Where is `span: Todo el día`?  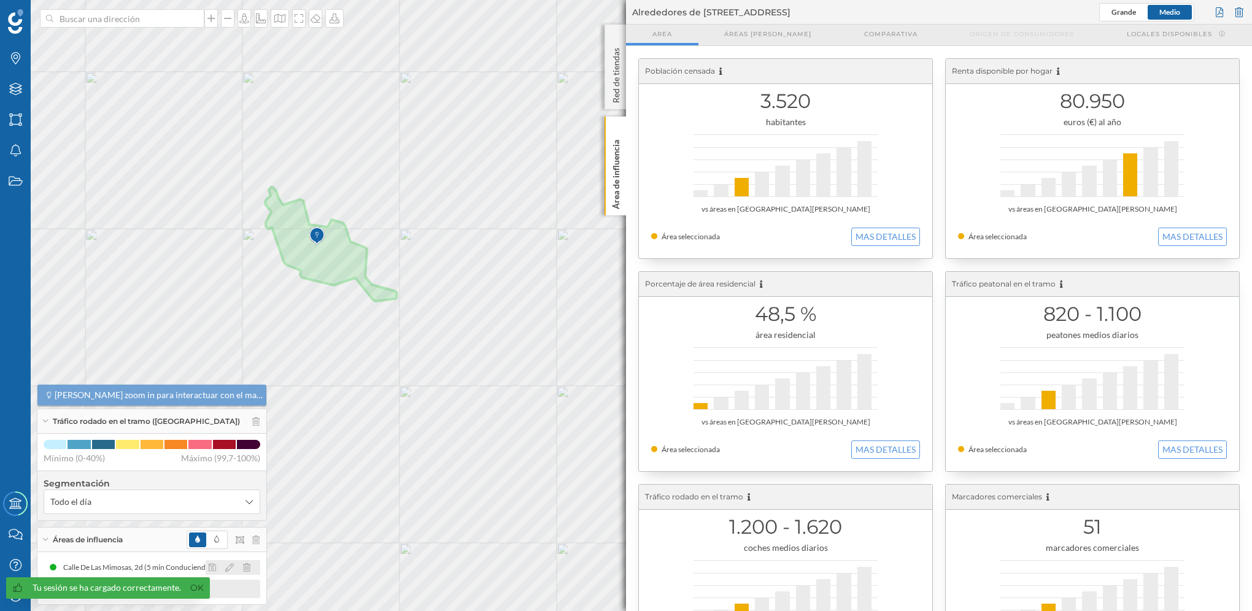 span: Todo el día is located at coordinates (71, 502).